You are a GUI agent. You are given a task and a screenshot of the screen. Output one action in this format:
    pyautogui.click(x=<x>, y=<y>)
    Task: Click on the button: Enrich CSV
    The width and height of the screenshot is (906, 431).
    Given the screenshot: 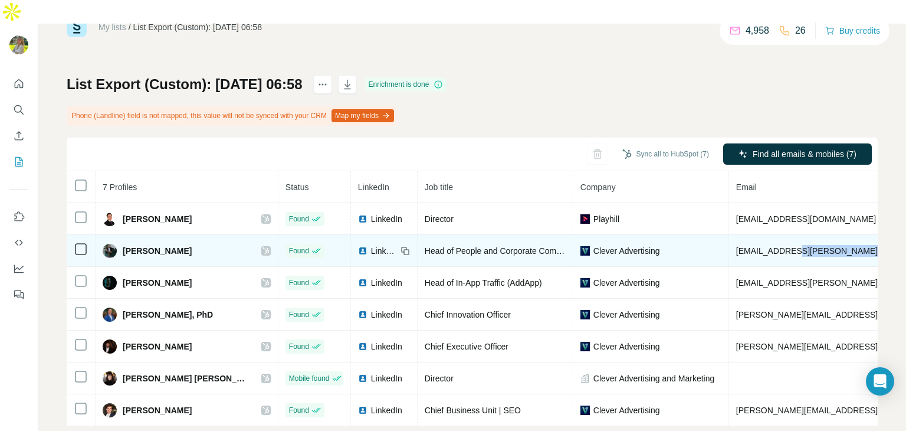 What is the action you would take?
    pyautogui.click(x=19, y=136)
    